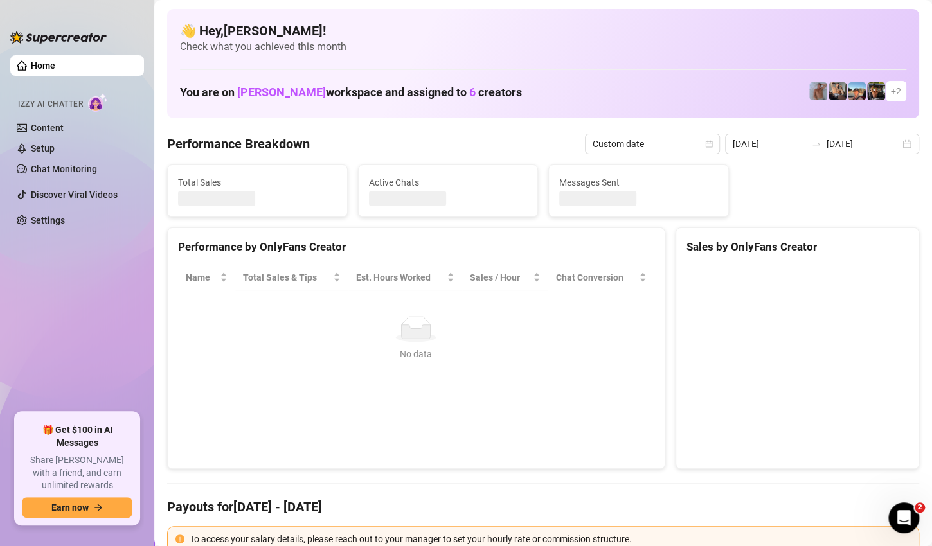  What do you see at coordinates (42, 148) in the screenshot?
I see `a: Setup` at bounding box center [42, 148].